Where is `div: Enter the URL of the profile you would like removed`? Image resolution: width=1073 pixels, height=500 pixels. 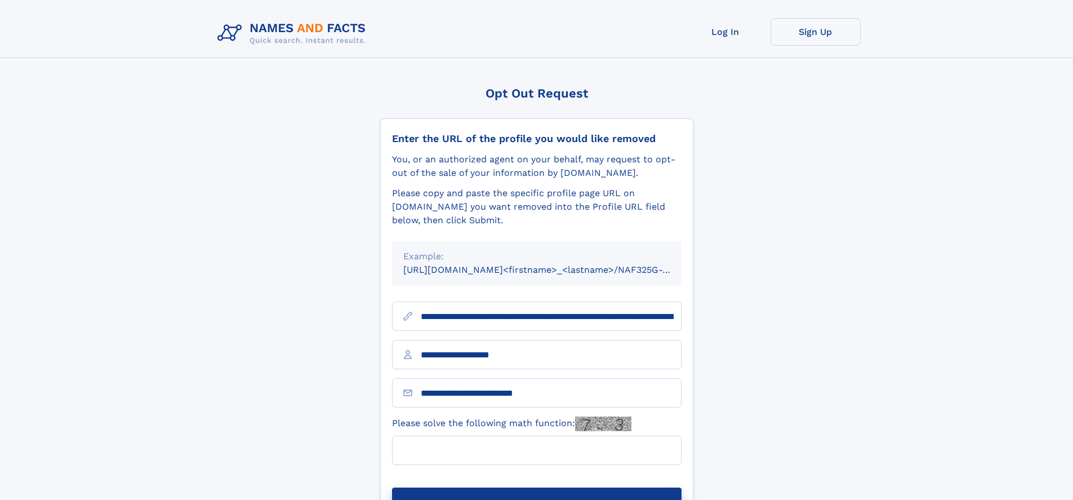 div: Enter the URL of the profile you would like removed is located at coordinates (537, 139).